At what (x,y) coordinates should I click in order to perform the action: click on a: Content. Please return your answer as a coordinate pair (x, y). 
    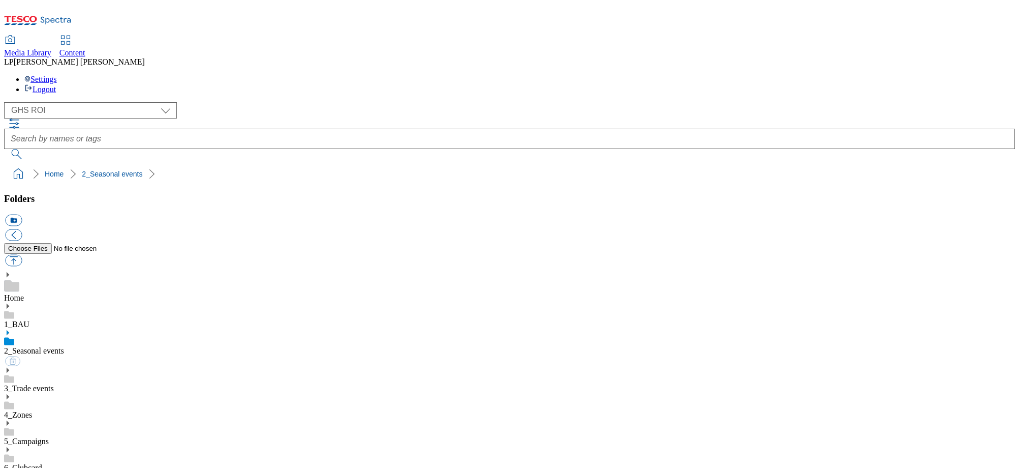
    Looking at the image, I should click on (72, 47).